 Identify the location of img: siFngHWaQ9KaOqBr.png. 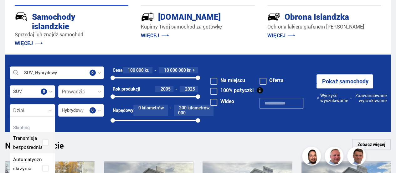
(335, 157).